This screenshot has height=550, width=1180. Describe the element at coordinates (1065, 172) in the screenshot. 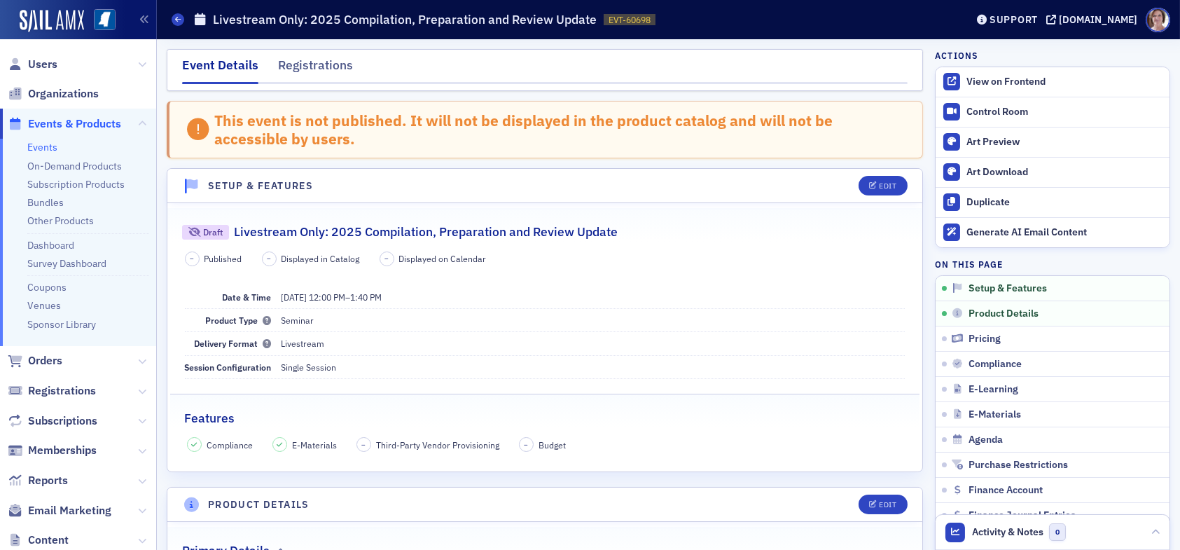

I see `div: Art Download` at that location.